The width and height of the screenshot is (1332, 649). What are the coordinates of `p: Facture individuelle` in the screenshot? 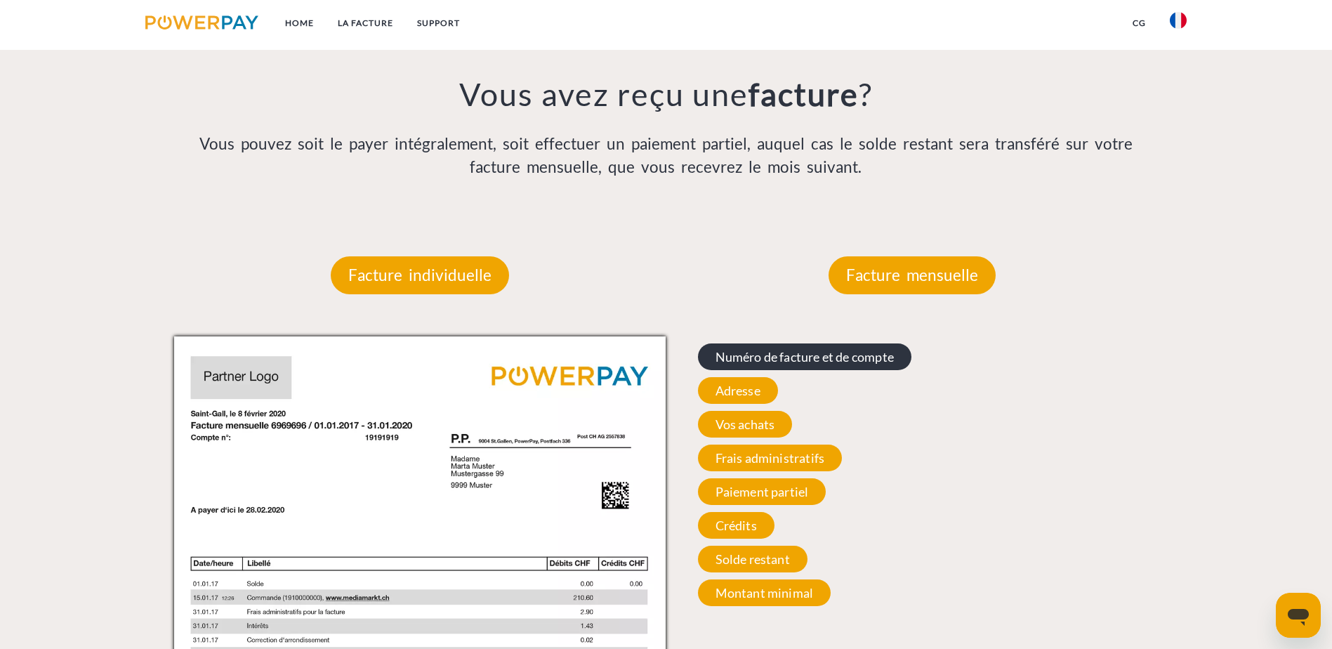 It's located at (420, 275).